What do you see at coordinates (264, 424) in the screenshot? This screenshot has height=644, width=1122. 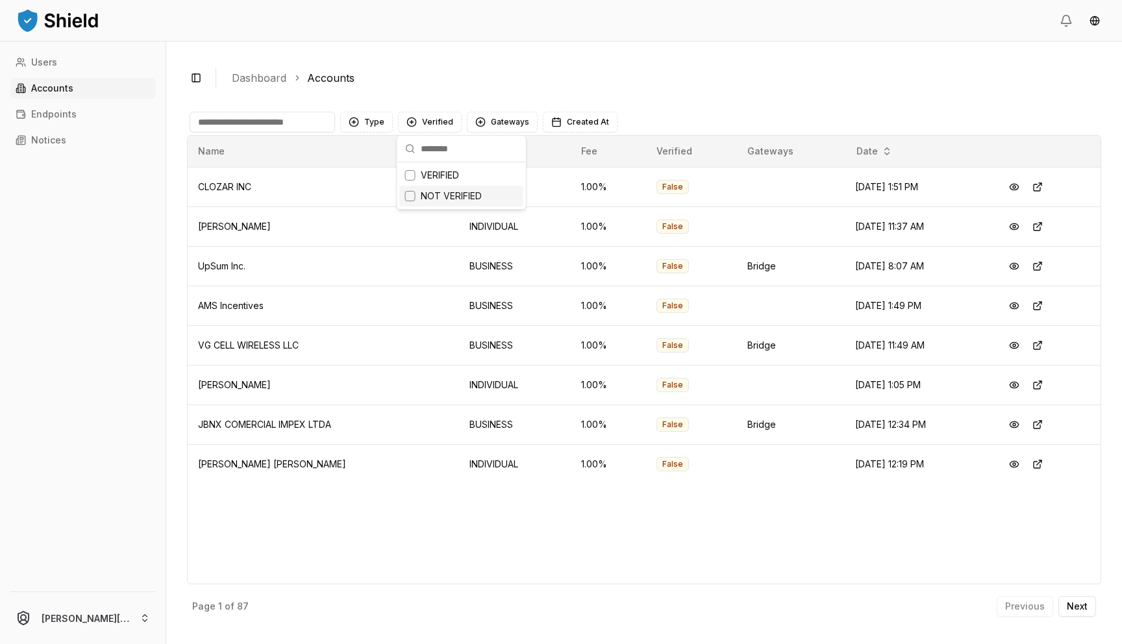 I see `span: JBNX COMERCIAL IMPEX LTDA` at bounding box center [264, 424].